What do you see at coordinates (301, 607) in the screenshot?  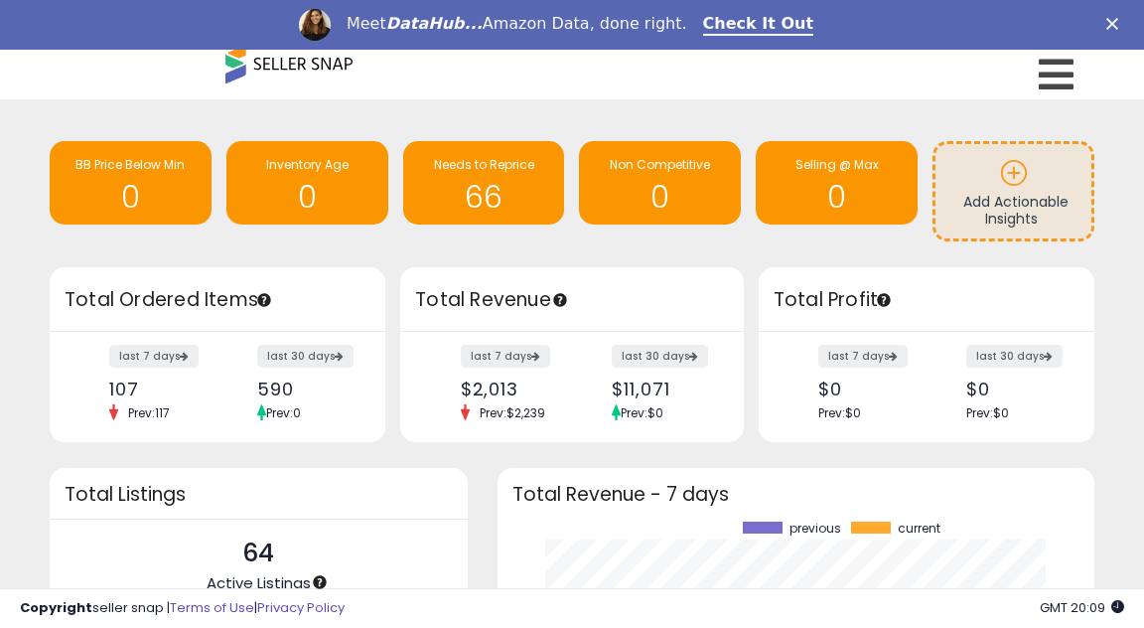 I see `a: Privacy Policy` at bounding box center [301, 607].